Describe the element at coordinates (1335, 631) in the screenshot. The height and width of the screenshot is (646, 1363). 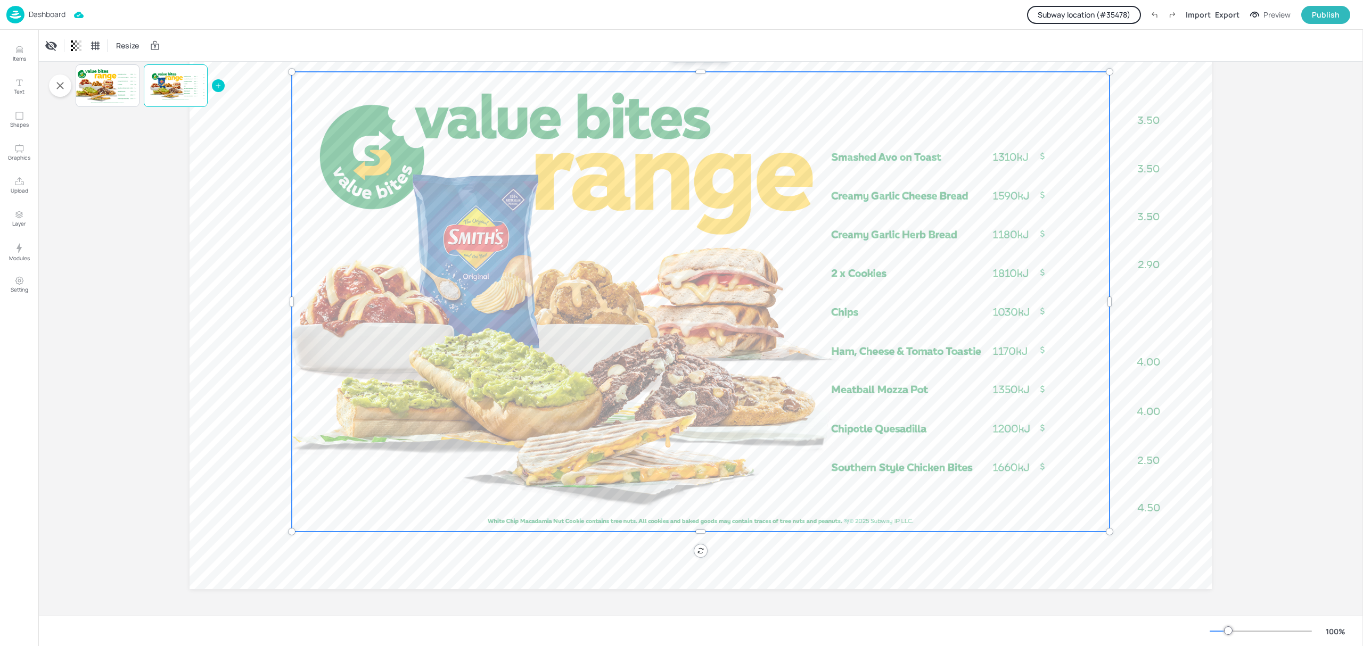
I see `div: 100 %` at that location.